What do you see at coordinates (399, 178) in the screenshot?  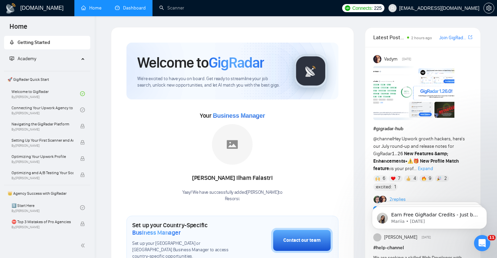 I see `span: 7` at bounding box center [399, 178].